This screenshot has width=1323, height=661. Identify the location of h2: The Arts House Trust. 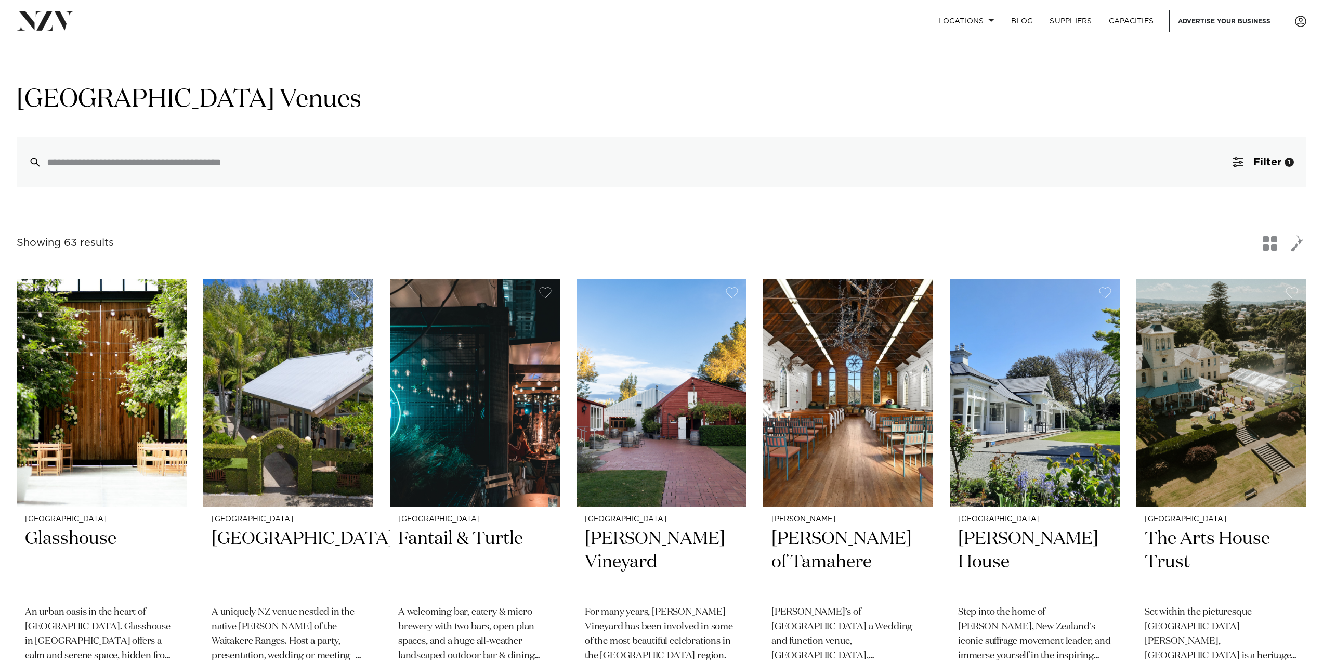
(1221, 562).